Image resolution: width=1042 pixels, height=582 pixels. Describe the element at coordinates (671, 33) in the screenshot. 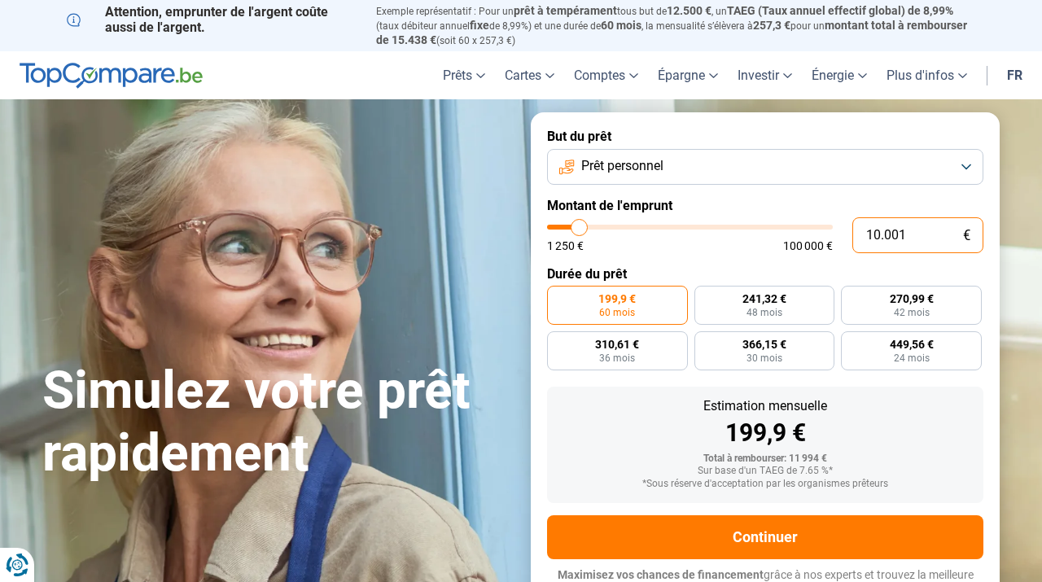

I see `span: montant total à rembourser de 15.438 €` at that location.